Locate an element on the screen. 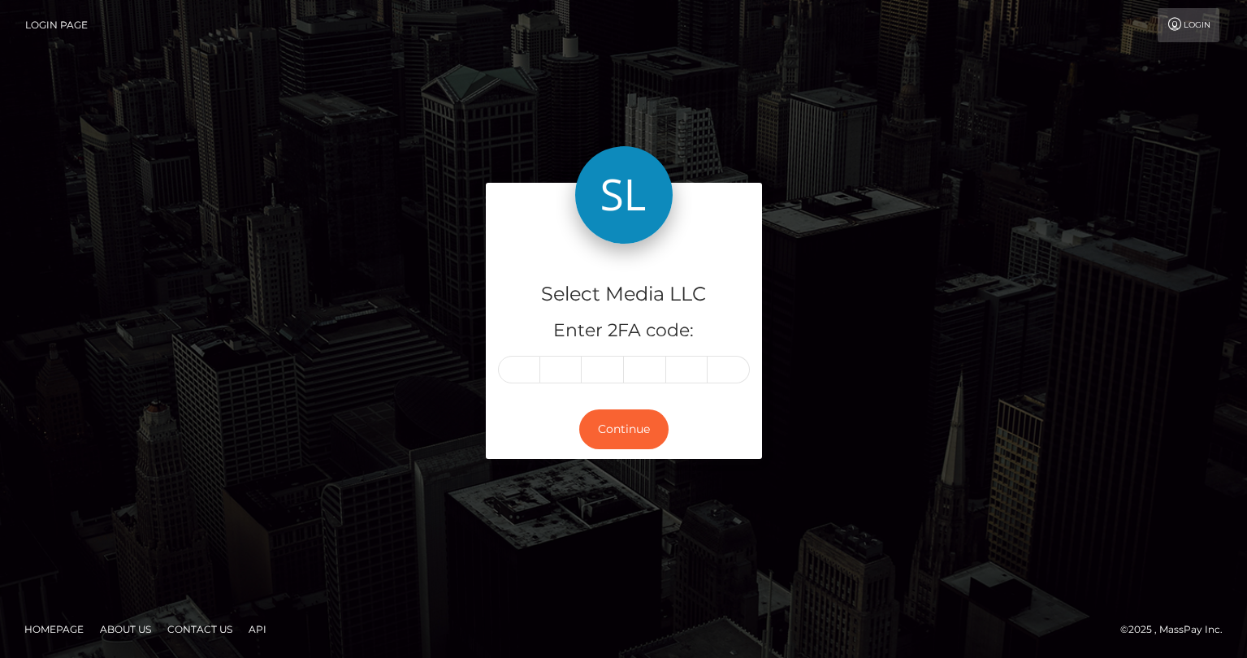  h4: Select Media LLC is located at coordinates (624, 294).